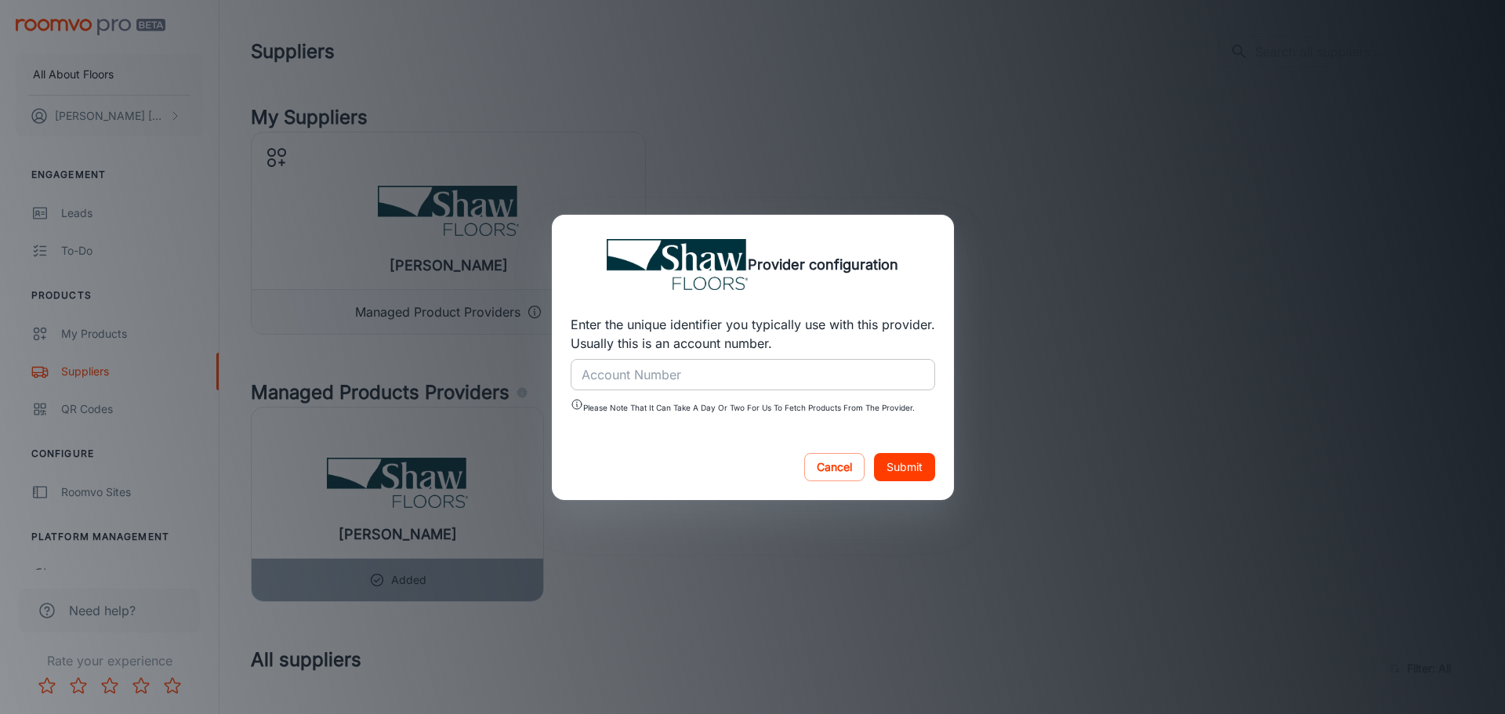 The image size is (1505, 714). What do you see at coordinates (904, 467) in the screenshot?
I see `button: Submit` at bounding box center [904, 467].